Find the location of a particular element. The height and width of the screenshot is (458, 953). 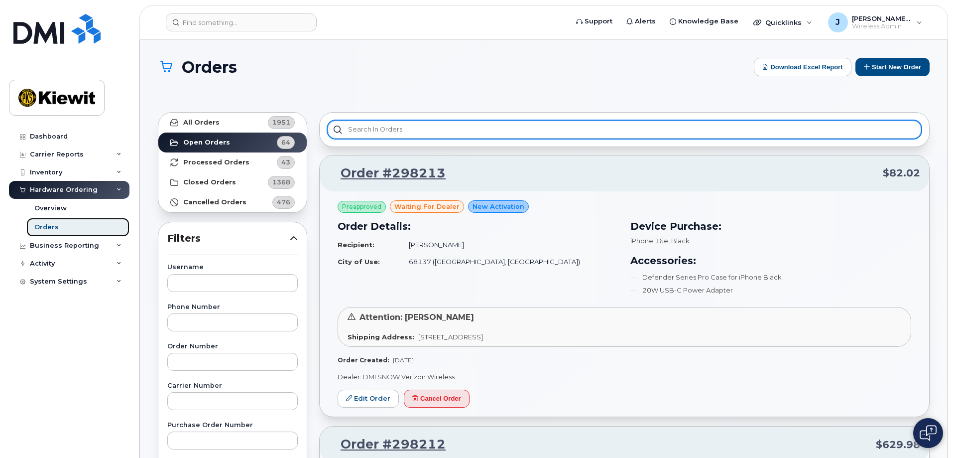

strong: All Orders is located at coordinates (201, 122).